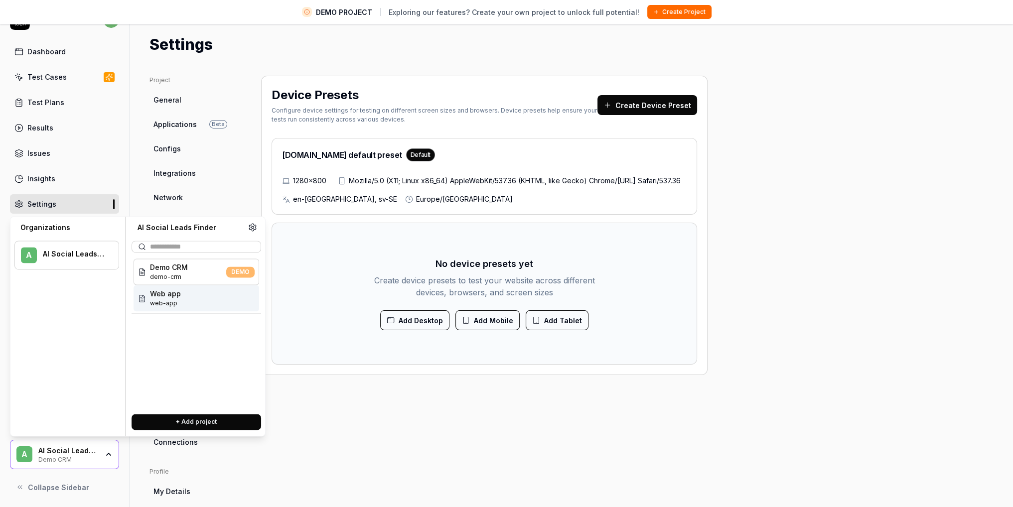 The width and height of the screenshot is (1013, 507). What do you see at coordinates (218, 124) in the screenshot?
I see `span: Beta` at bounding box center [218, 124].